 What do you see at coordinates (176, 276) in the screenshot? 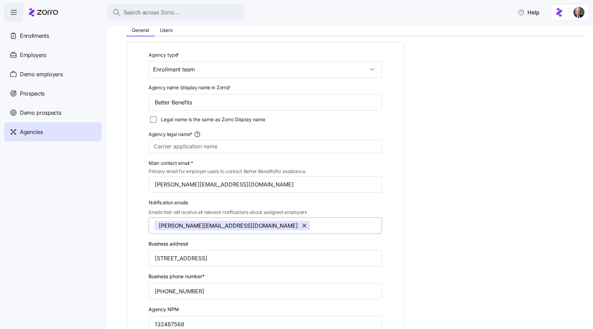
I see `label: Business phone number*` at bounding box center [176, 276].